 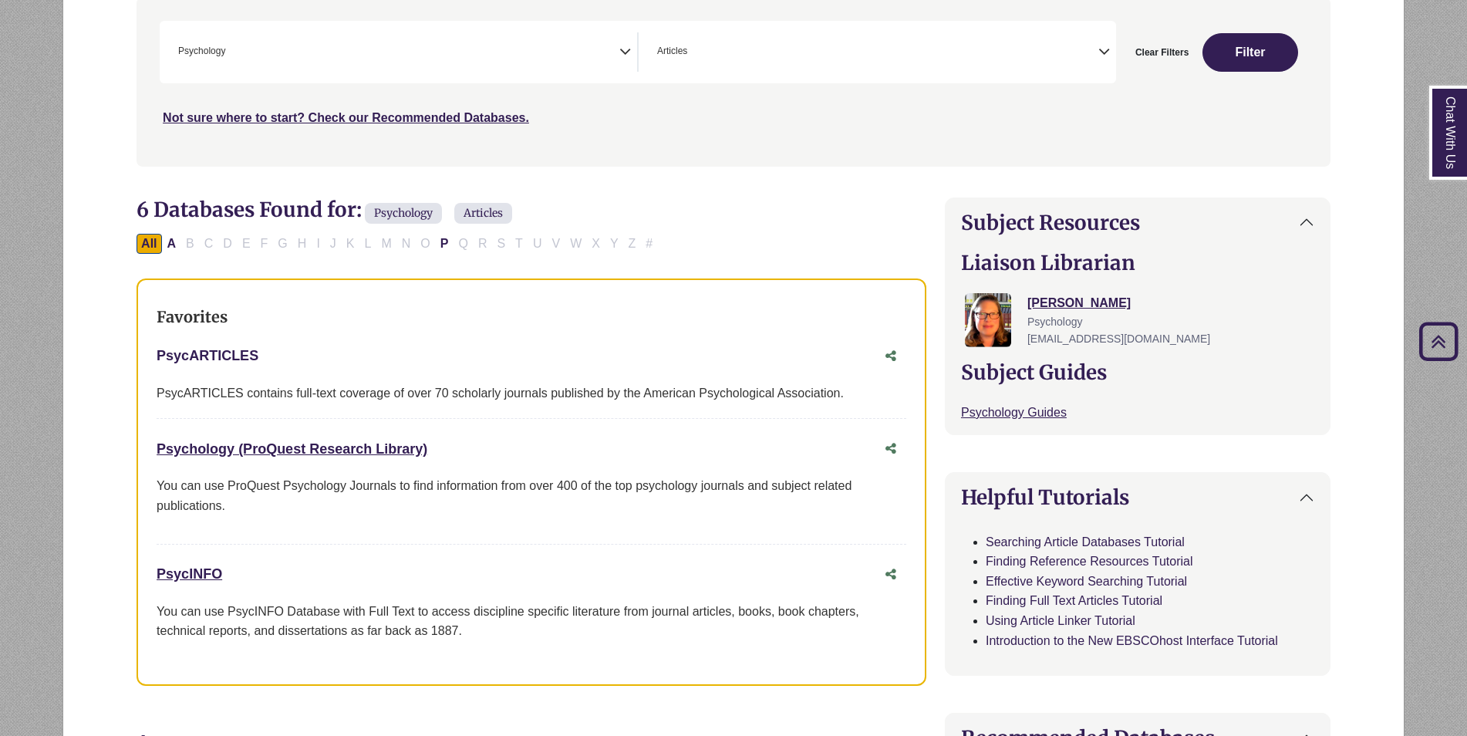 I want to click on a: Psychology (ProQuest Research Library), so click(x=292, y=449).